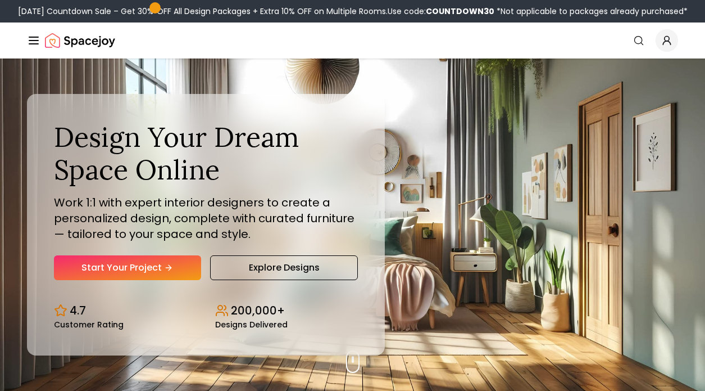  I want to click on p: 200,000+, so click(258, 310).